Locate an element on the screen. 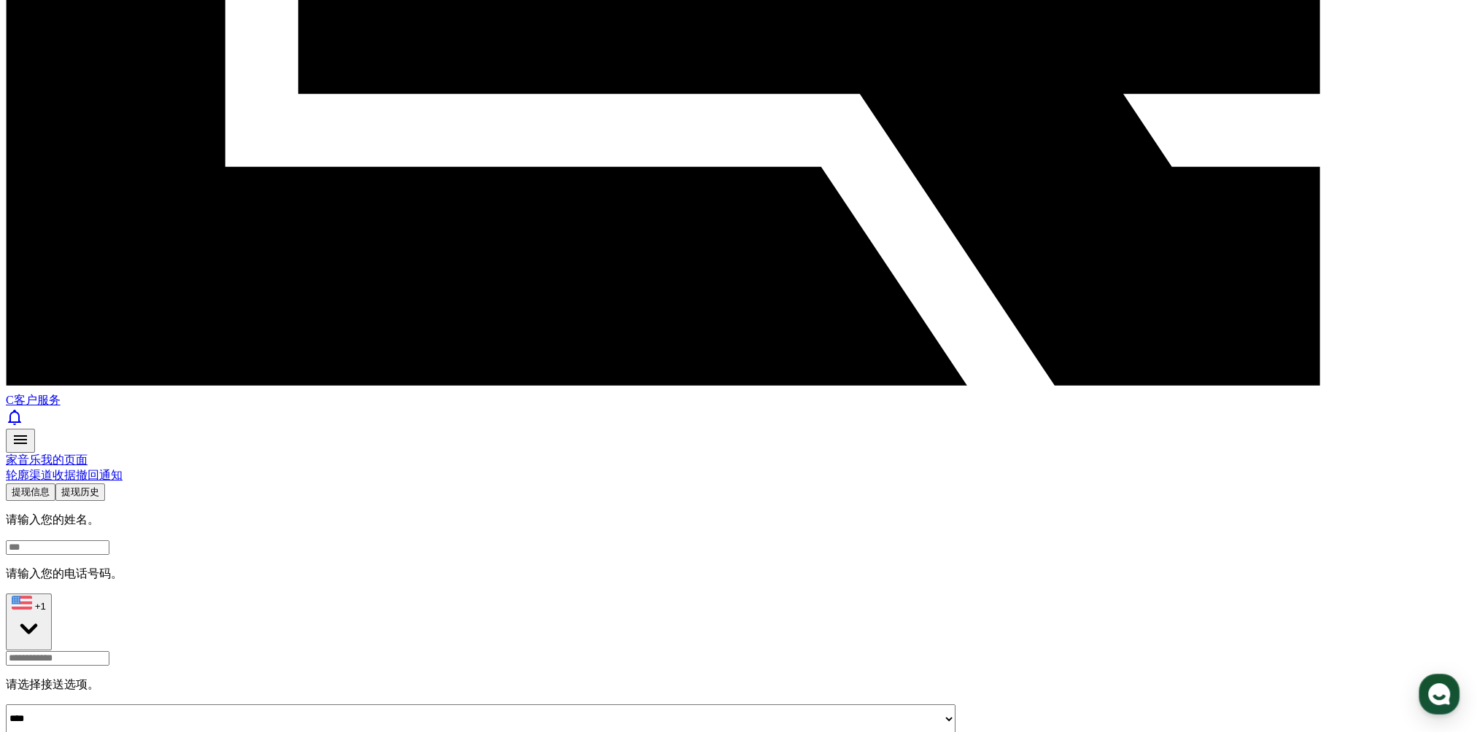 Image resolution: width=1477 pixels, height=732 pixels. a: 轮廓 is located at coordinates (18, 475).